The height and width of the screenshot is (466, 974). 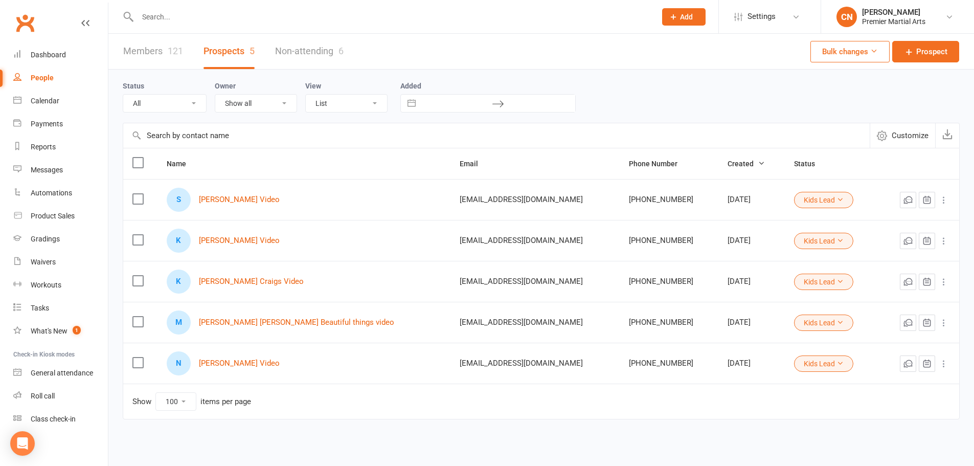 What do you see at coordinates (60, 331) in the screenshot?
I see `a: What's New1` at bounding box center [60, 331].